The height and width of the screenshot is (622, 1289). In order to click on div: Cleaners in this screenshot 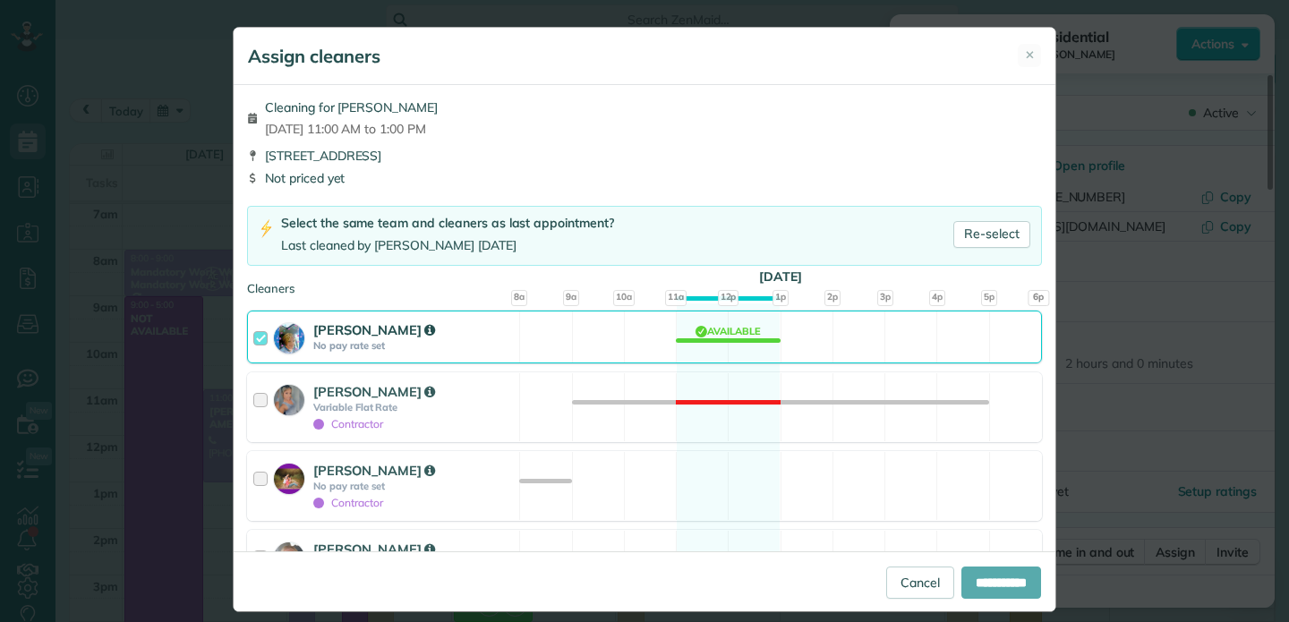, I will do `click(644, 283)`.